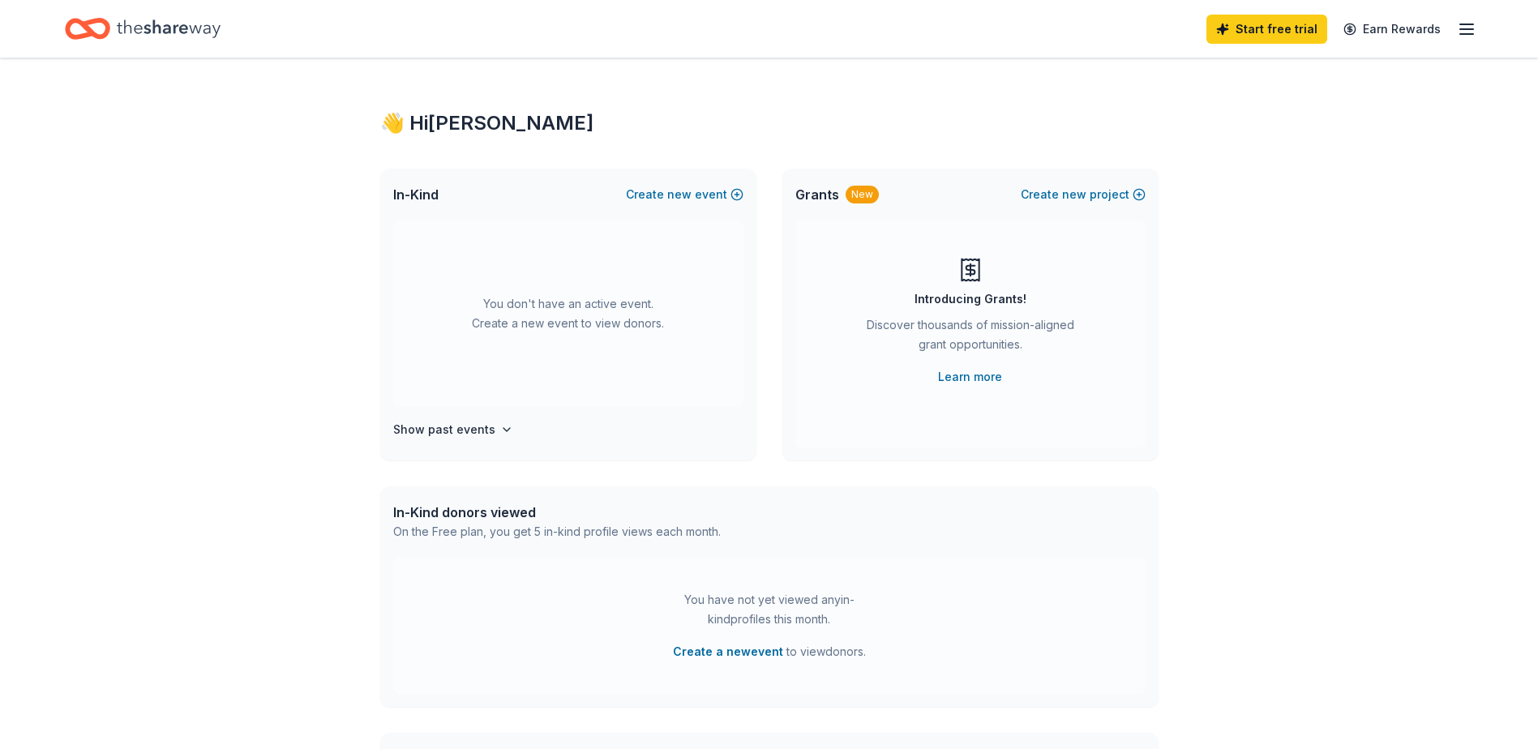 This screenshot has width=1538, height=749. What do you see at coordinates (568, 314) in the screenshot?
I see `div: You don't have an active event. Create a new event to view donors.` at bounding box center [568, 314].